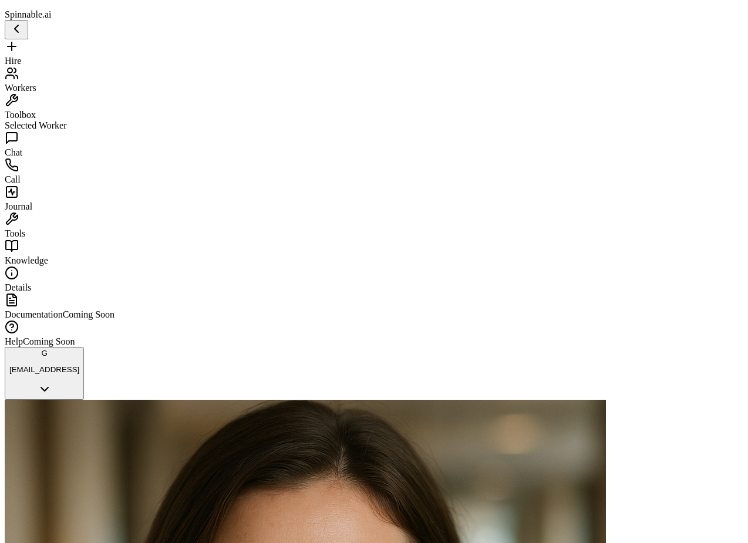 The width and height of the screenshot is (748, 543). What do you see at coordinates (14, 152) in the screenshot?
I see `span: Chat` at bounding box center [14, 152].